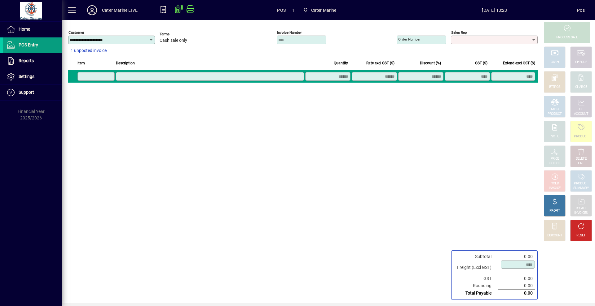 This screenshot has width=595, height=306. Describe the element at coordinates (581, 159) in the screenshot. I see `div: DELETE` at that location.